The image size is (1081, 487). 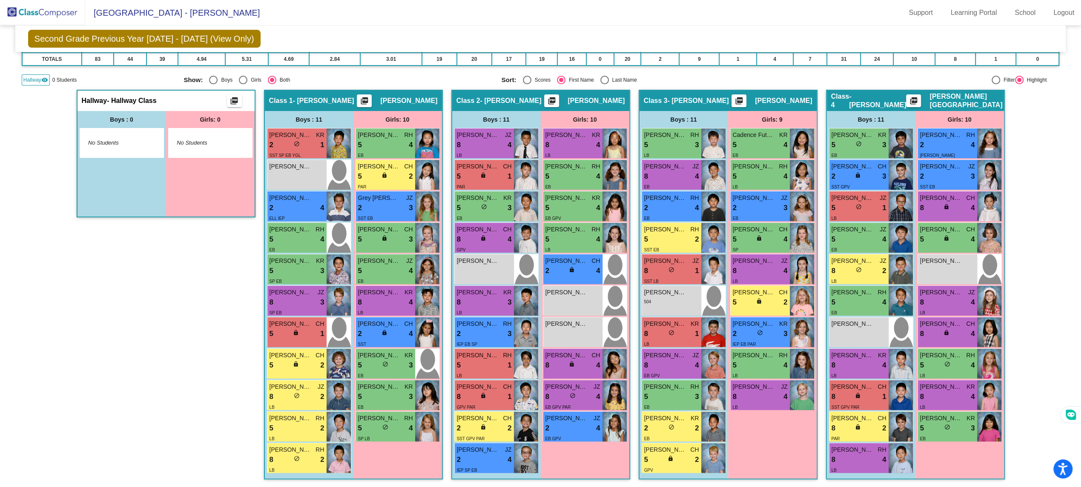 I want to click on span: Hallway, so click(x=32, y=80).